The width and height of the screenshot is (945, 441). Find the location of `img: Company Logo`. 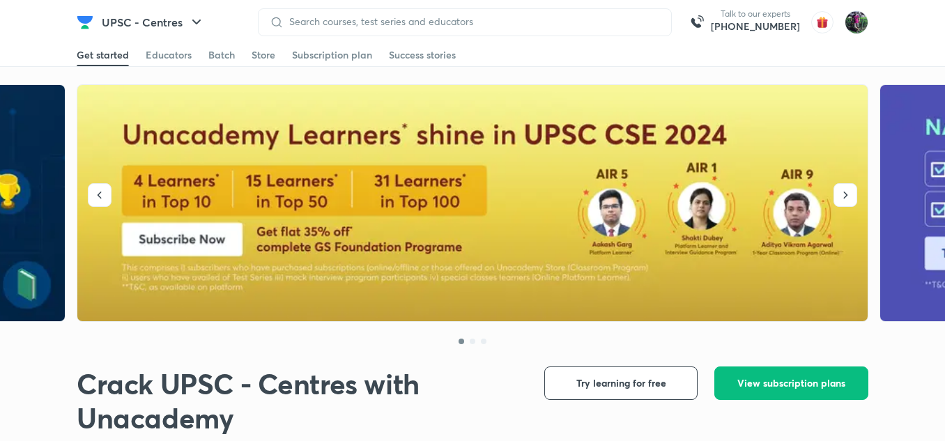

img: Company Logo is located at coordinates (85, 22).